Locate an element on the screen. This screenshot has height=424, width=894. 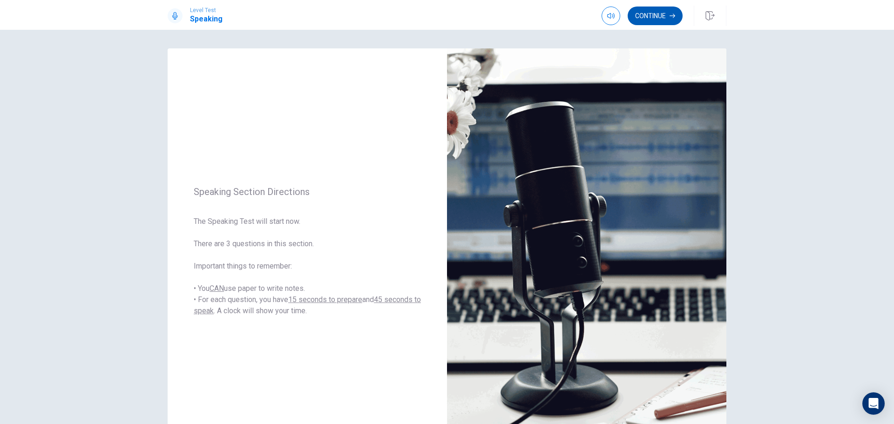
u: 15 seconds to prepare is located at coordinates (325, 299).